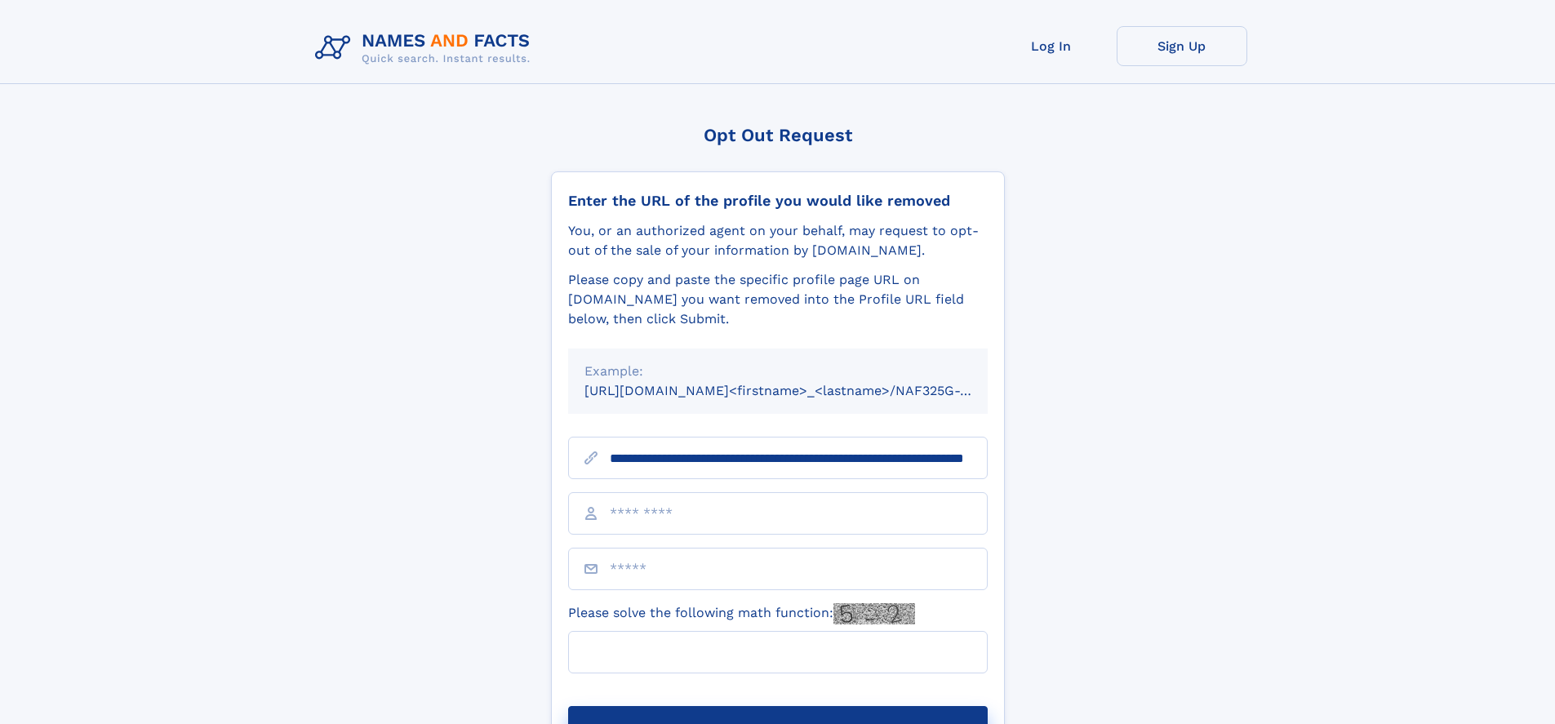 The image size is (1555, 724). Describe the element at coordinates (741, 614) in the screenshot. I see `label: Please solve the following math function:` at that location.